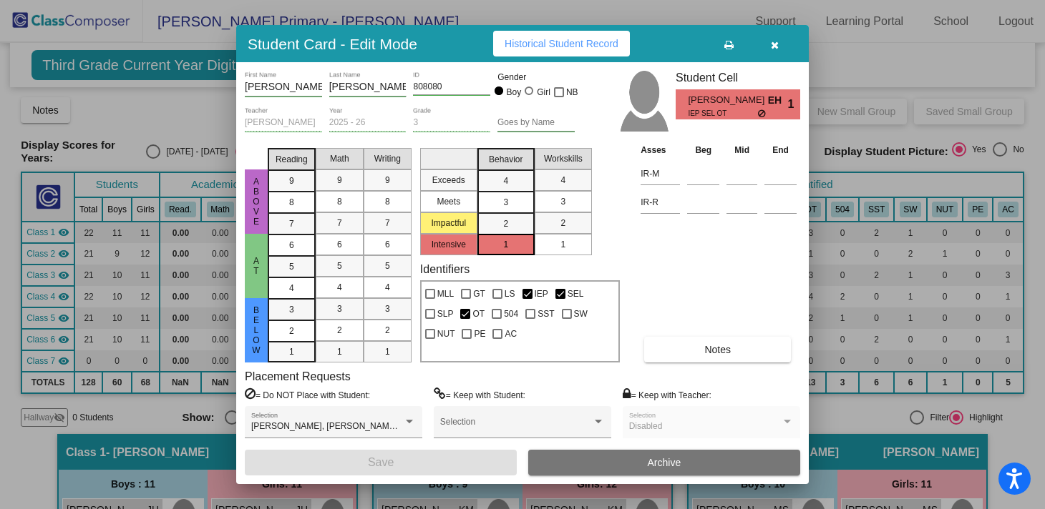 This screenshot has height=509, width=1045. Describe the element at coordinates (307, 395) in the screenshot. I see `label: = Do NOT Place with Student:` at that location.